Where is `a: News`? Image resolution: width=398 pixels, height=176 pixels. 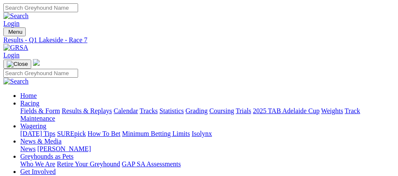 a: News is located at coordinates (28, 148).